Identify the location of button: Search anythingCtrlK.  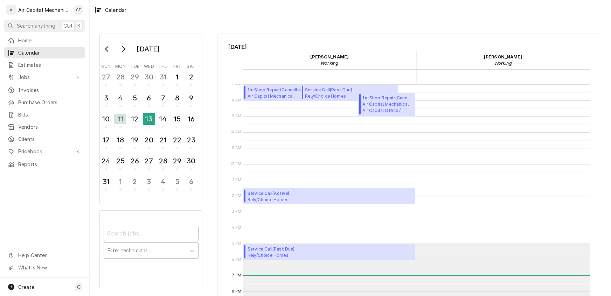
(45, 26).